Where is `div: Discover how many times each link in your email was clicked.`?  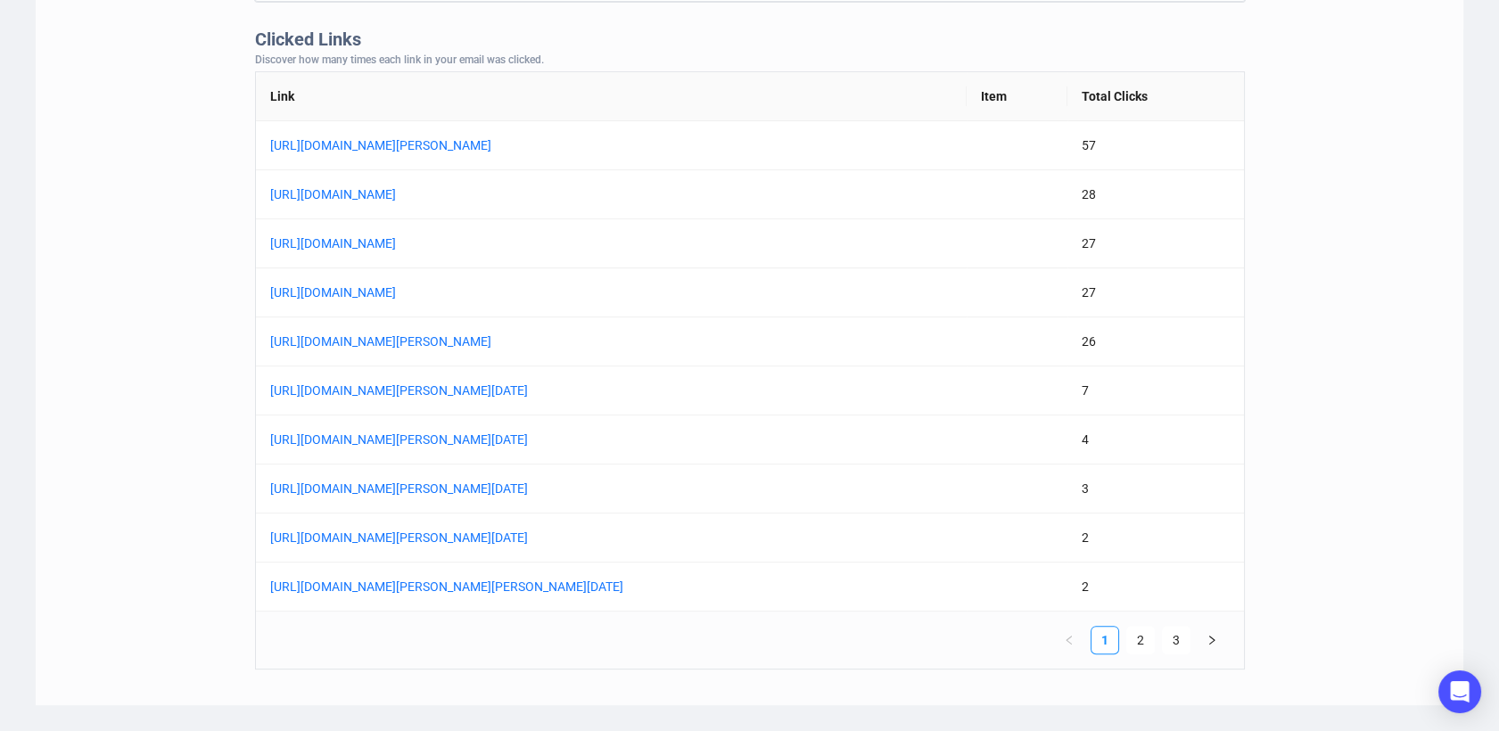 div: Discover how many times each link in your email was clicked. is located at coordinates (750, 61).